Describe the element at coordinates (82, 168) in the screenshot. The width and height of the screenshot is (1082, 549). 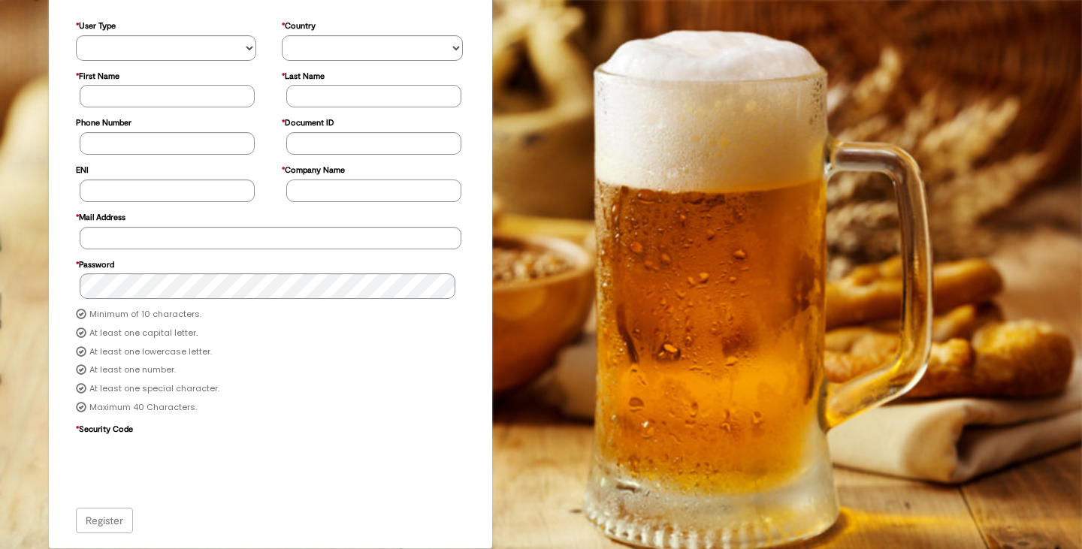
I see `label: ENI` at that location.